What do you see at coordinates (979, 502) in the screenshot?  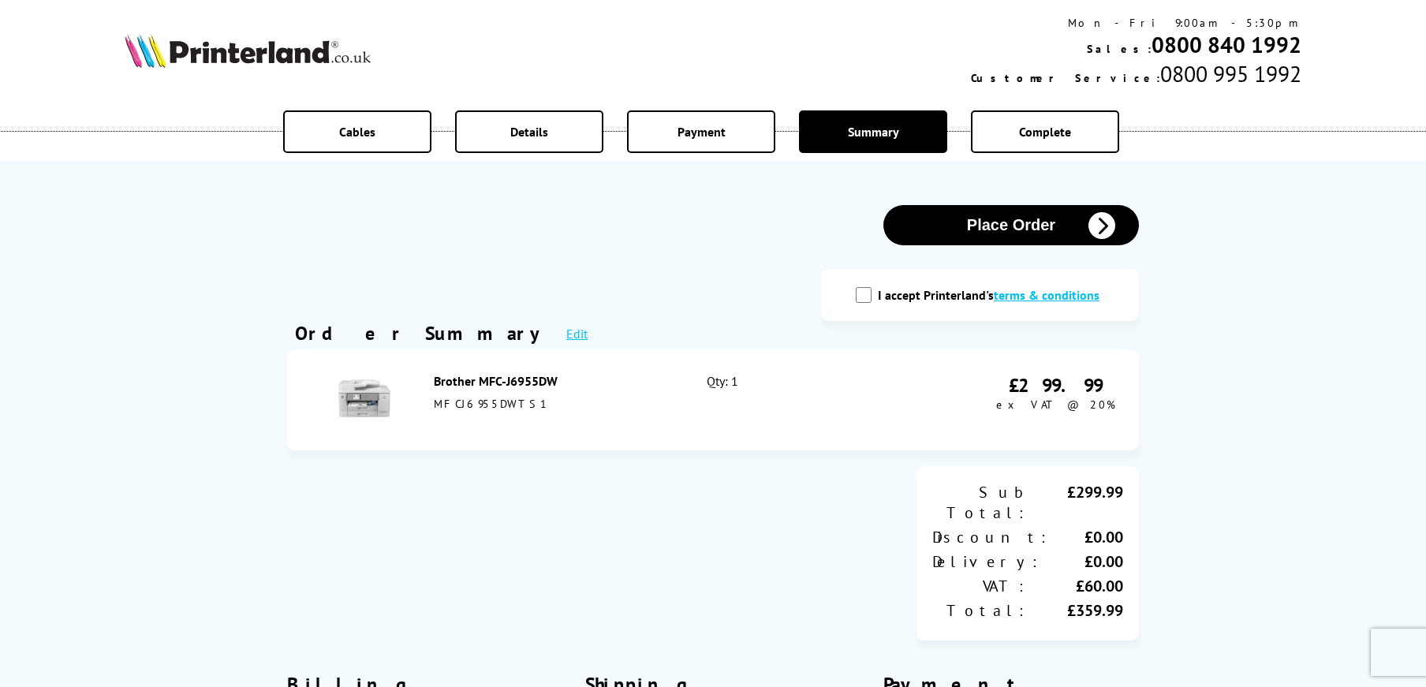 I see `div: Sub Total:` at bounding box center [979, 502].